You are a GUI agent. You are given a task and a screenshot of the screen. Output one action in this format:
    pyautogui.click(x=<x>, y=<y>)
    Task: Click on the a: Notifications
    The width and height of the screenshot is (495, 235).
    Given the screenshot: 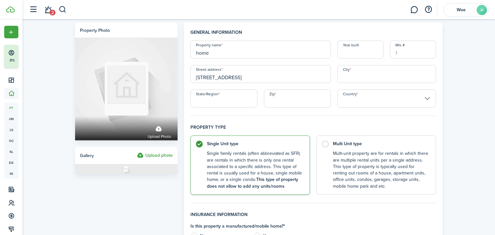 What is the action you would take?
    pyautogui.click(x=48, y=10)
    